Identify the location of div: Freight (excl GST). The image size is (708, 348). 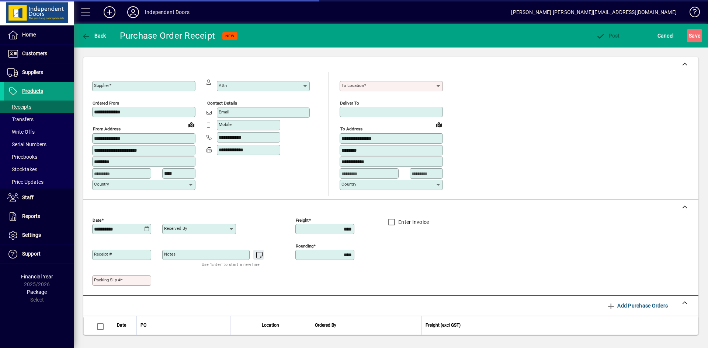
(557, 325).